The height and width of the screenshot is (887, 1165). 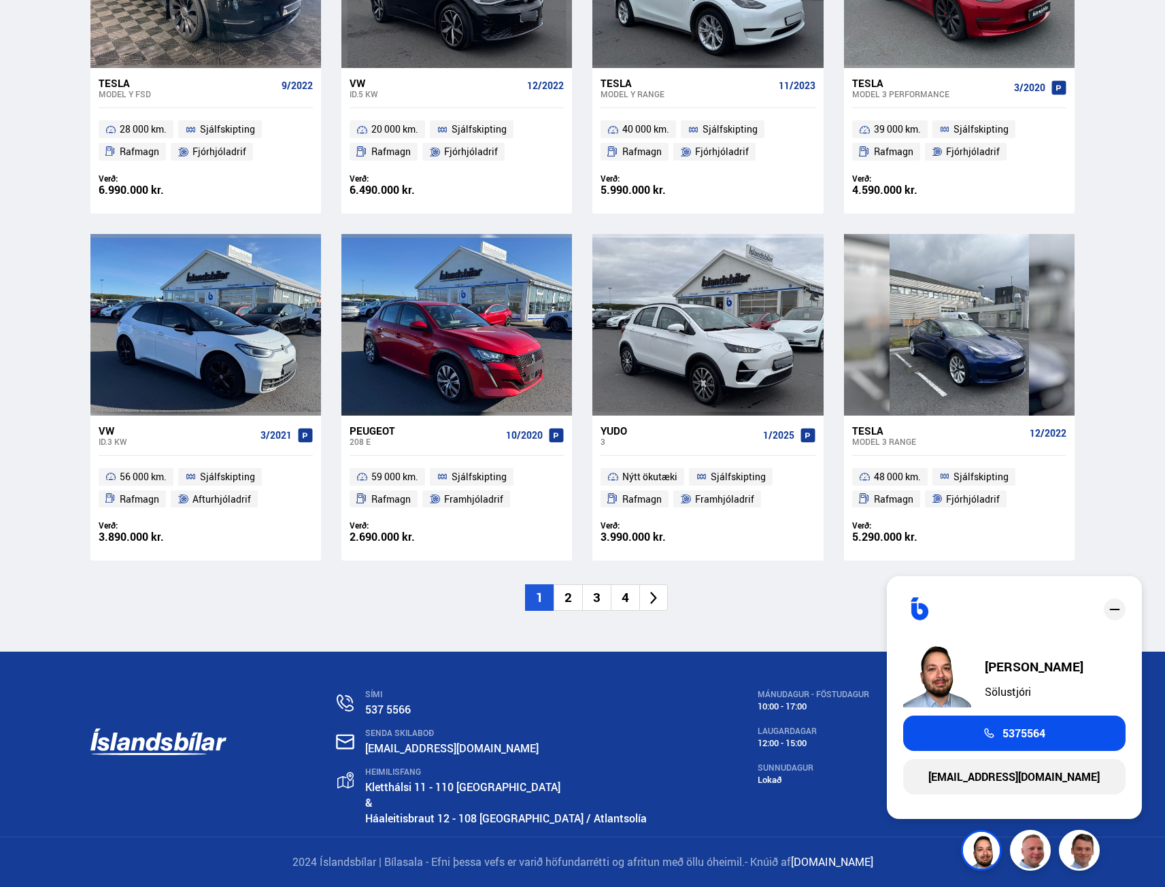 What do you see at coordinates (395, 477) in the screenshot?
I see `span: 59 000 km.` at bounding box center [395, 477].